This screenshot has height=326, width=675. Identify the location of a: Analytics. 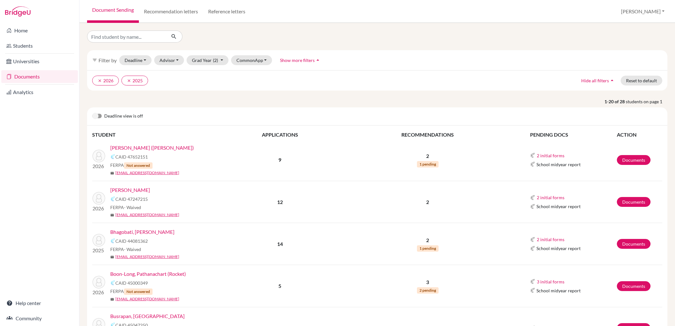
(39, 92).